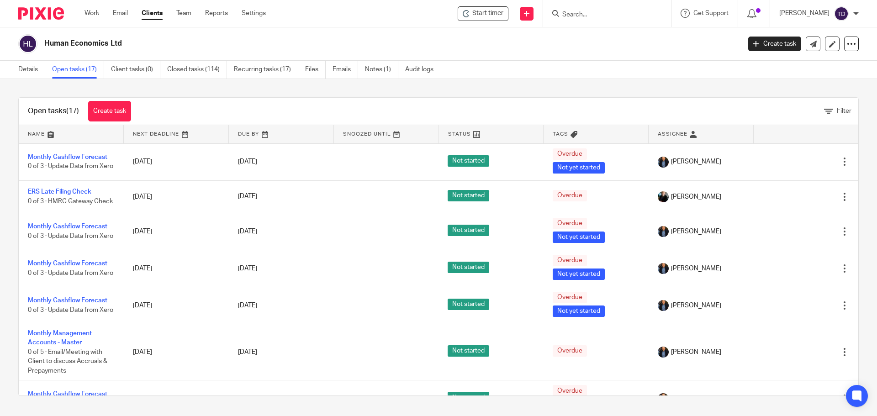 The height and width of the screenshot is (416, 877). I want to click on a: Details, so click(32, 69).